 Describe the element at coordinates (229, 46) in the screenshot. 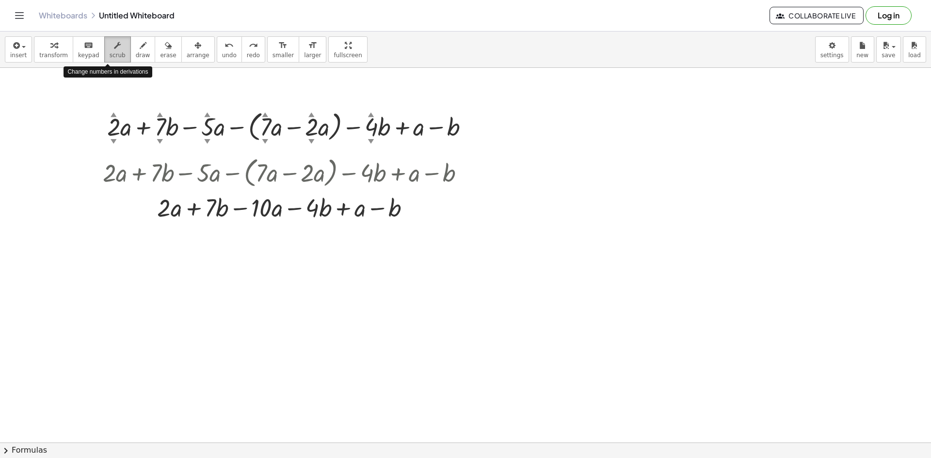

I see `i: undo` at that location.